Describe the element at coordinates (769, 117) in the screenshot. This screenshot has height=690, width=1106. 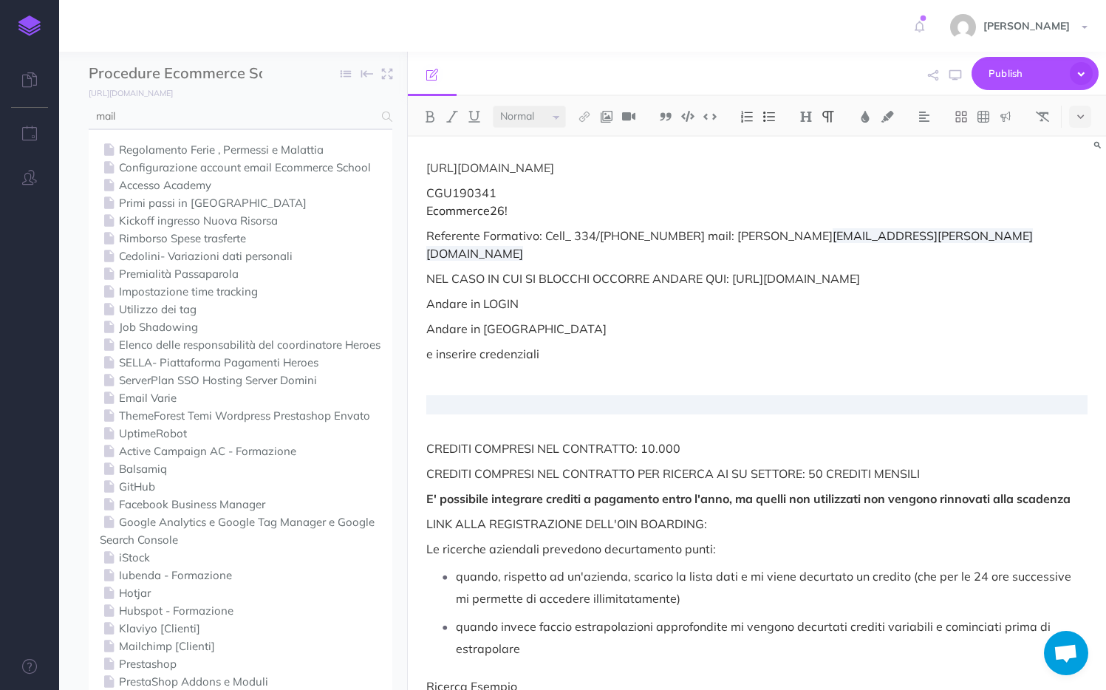
I see `img: Unordered list button` at that location.